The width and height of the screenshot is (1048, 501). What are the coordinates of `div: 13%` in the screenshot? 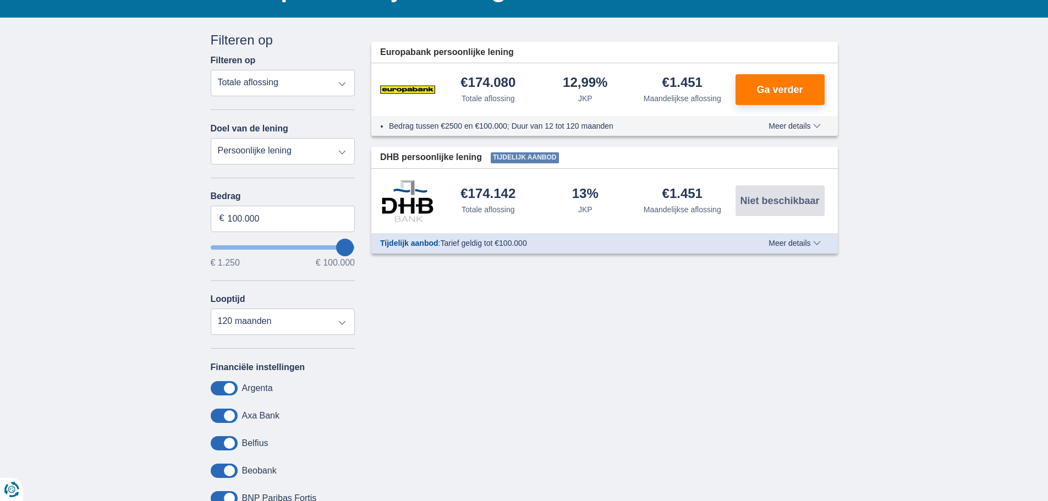 It's located at (585, 194).